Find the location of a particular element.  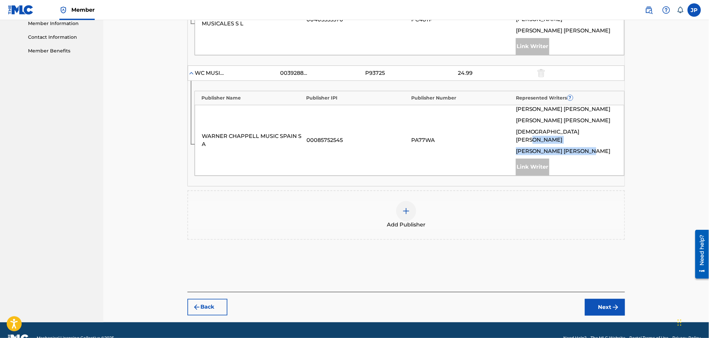

span: Add Publisher is located at coordinates (406, 225).